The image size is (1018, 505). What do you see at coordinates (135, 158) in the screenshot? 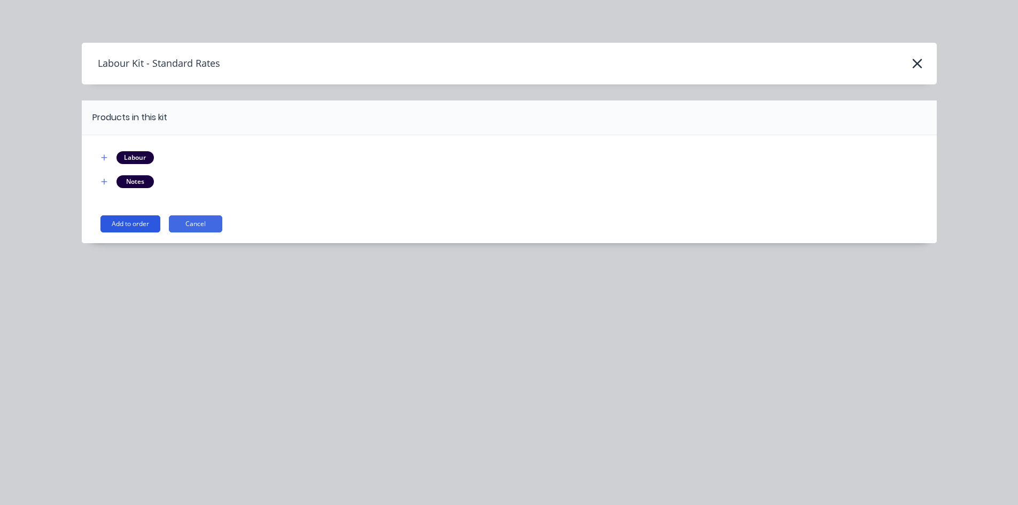
I see `div: Labour` at bounding box center [135, 158].